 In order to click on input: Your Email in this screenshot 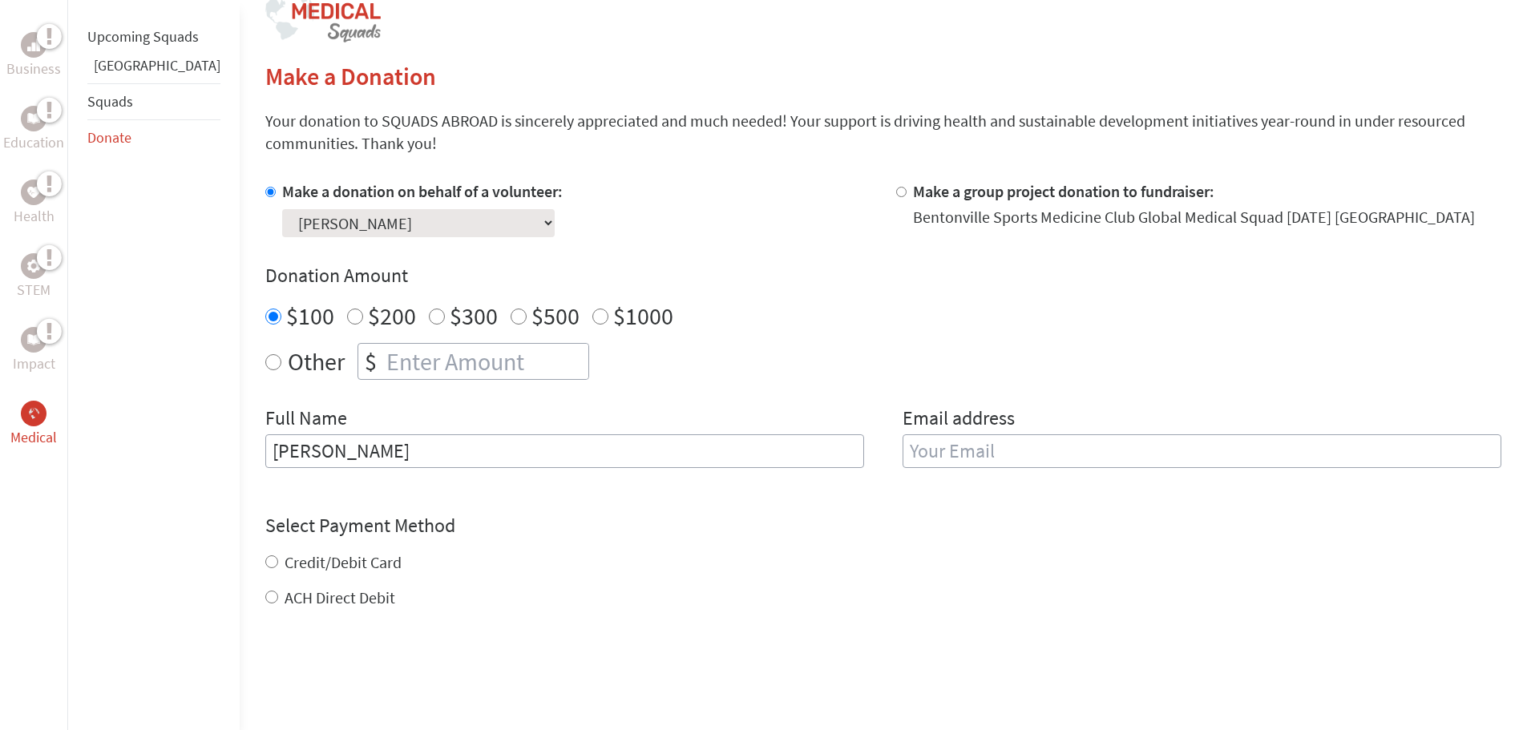, I will do `click(1202, 451)`.